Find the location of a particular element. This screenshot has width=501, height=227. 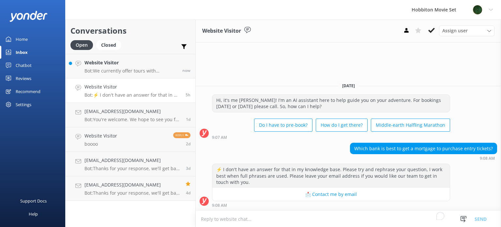

a: Website VisitorBot:⚡ I don't have an answer for that in my knowledge base. Please try and rephras... is located at coordinates (130, 90).